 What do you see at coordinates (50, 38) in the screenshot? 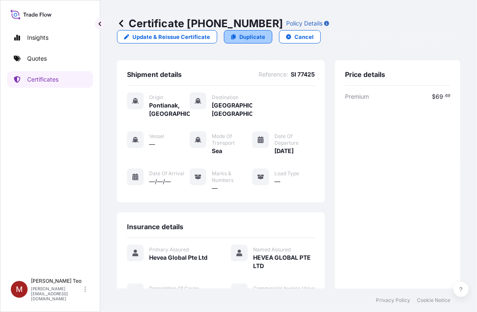
I see `a: Insights` at bounding box center [50, 38].